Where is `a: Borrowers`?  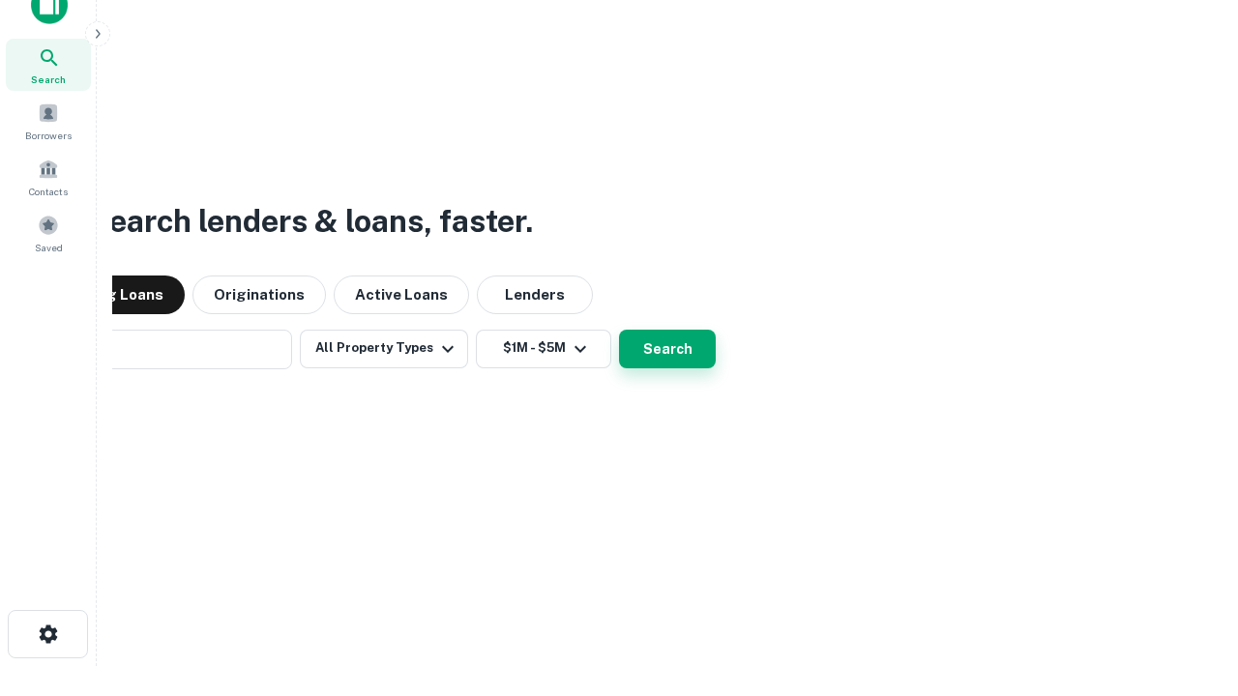 a: Borrowers is located at coordinates (48, 121).